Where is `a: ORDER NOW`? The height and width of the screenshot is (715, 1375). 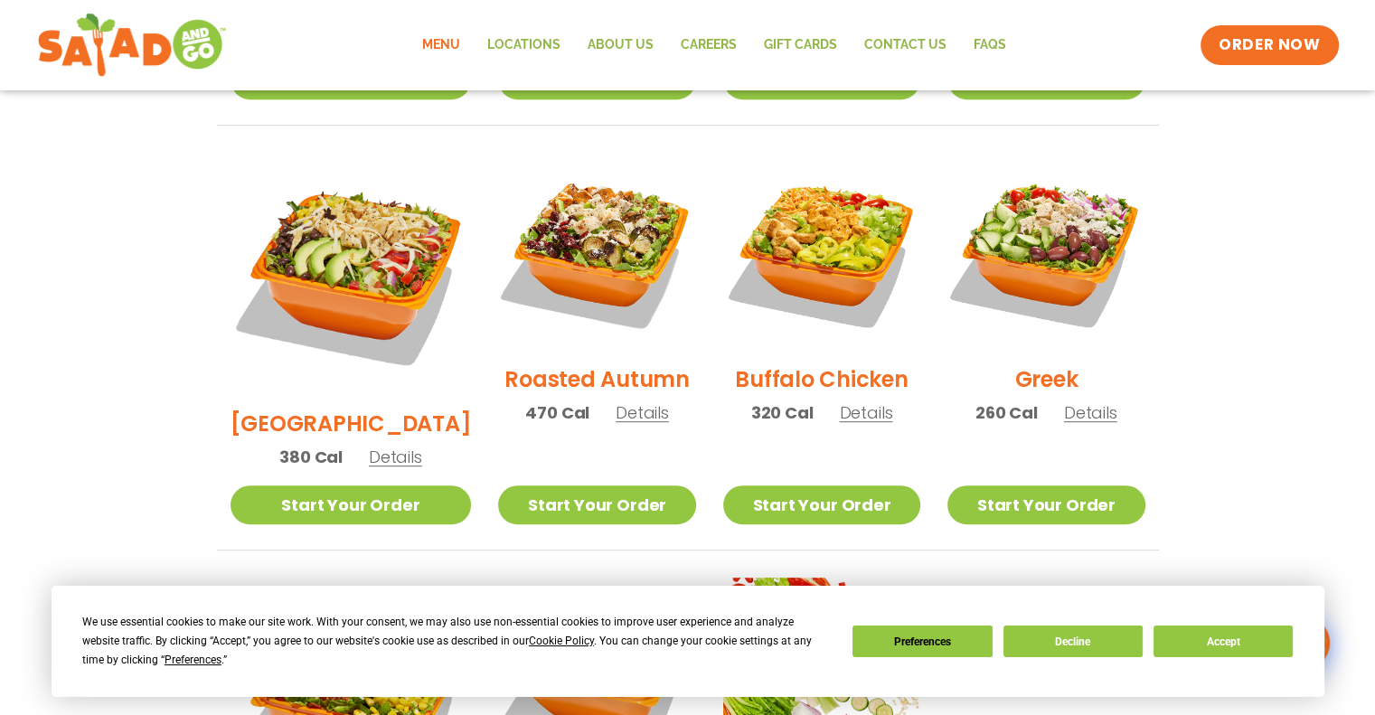 a: ORDER NOW is located at coordinates (1269, 45).